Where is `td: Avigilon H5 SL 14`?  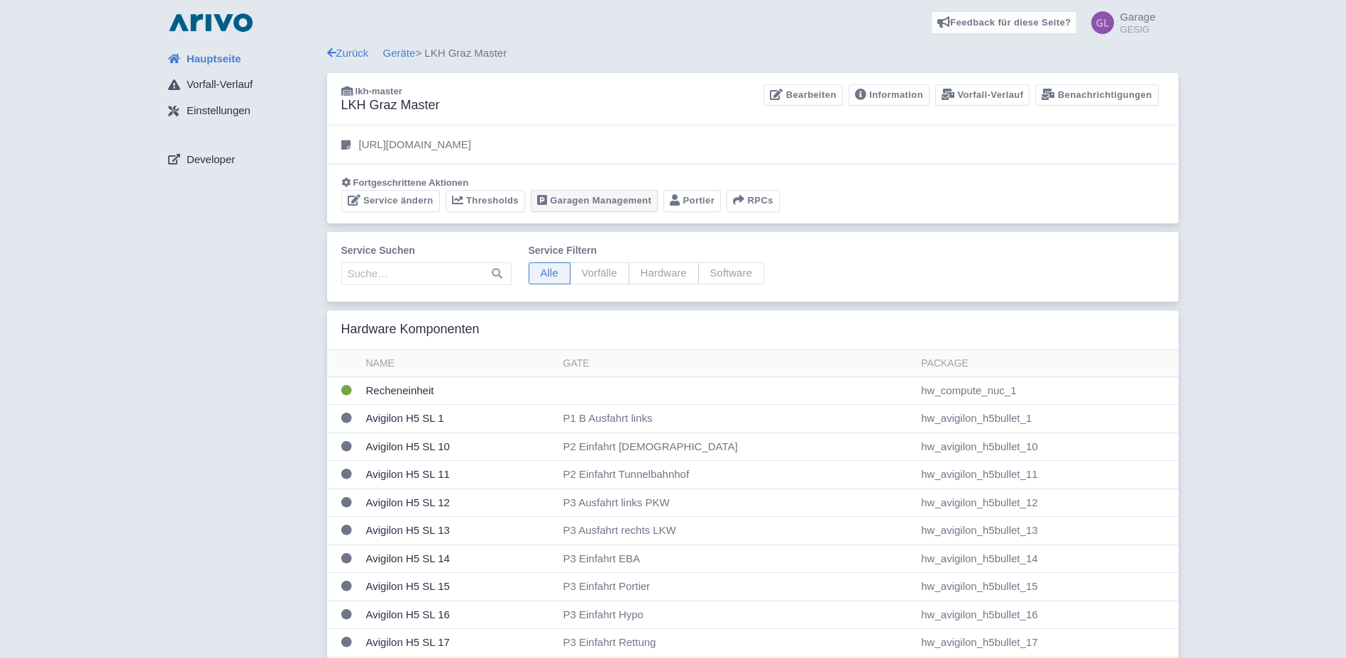
td: Avigilon H5 SL 14 is located at coordinates (459, 559).